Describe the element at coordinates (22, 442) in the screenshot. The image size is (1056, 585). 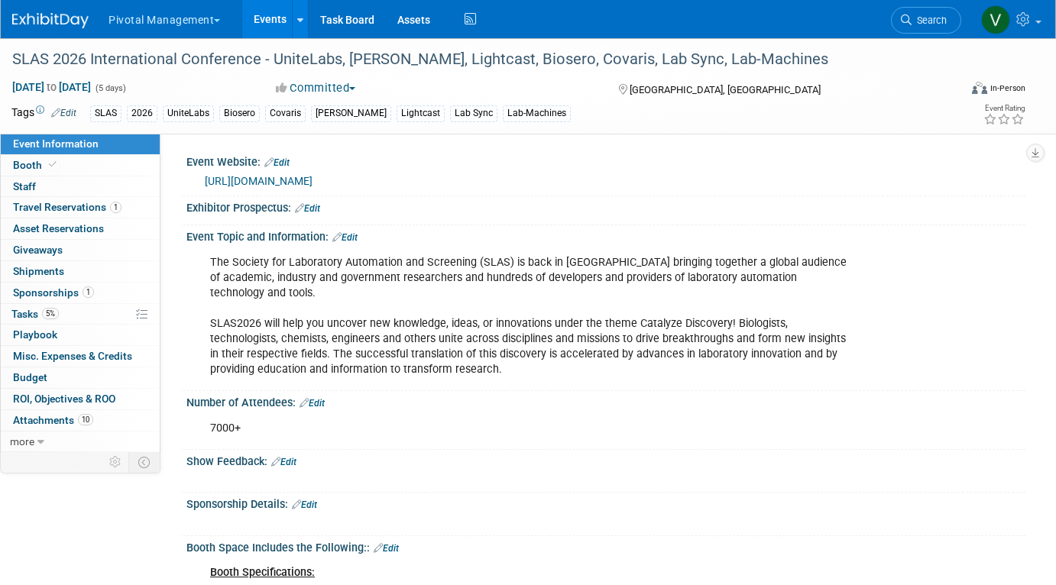
I see `span: more` at that location.